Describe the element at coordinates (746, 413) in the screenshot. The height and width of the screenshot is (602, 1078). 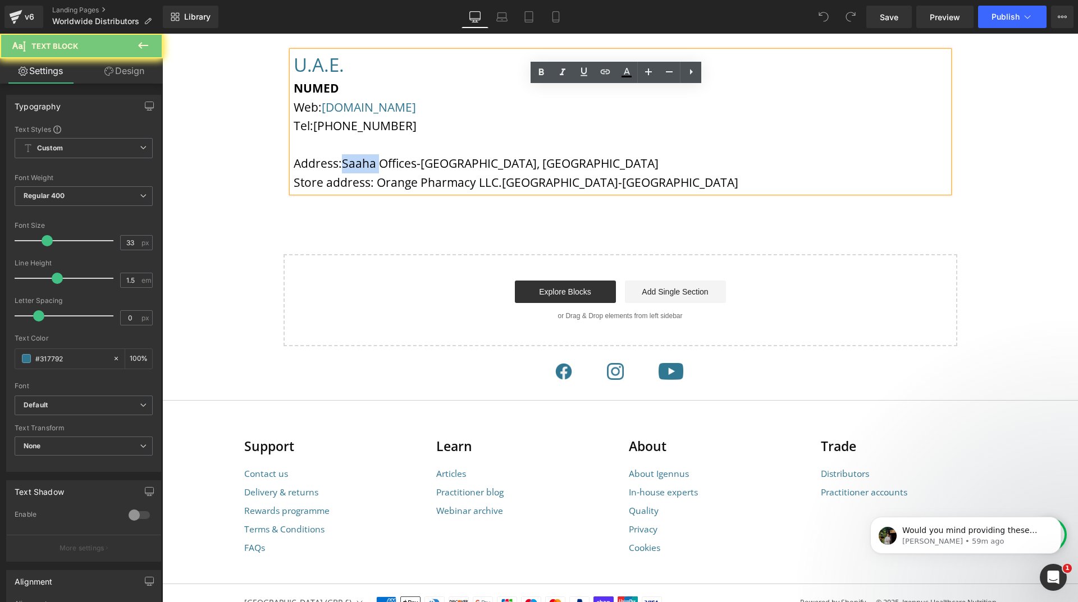
I see `h3: Trade` at that location.